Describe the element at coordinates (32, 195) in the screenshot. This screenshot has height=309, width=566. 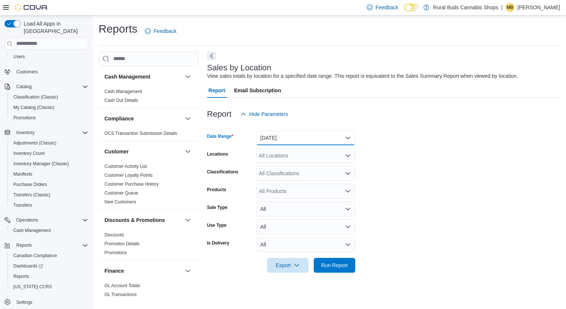
I see `a: Transfers (Classic)` at that location.